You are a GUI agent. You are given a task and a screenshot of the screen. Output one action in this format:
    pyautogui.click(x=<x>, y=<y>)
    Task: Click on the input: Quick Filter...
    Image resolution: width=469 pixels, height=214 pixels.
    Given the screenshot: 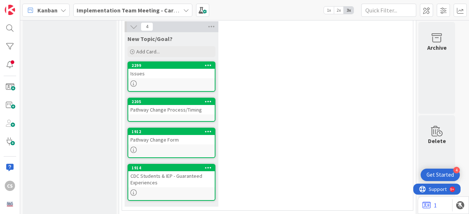 What is the action you would take?
    pyautogui.click(x=389, y=10)
    